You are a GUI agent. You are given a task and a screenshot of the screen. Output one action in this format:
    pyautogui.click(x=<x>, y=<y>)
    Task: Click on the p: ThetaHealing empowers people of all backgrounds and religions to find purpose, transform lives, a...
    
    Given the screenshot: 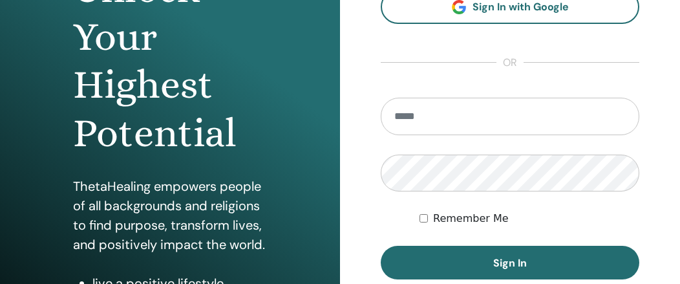 What is the action you would take?
    pyautogui.click(x=170, y=215)
    